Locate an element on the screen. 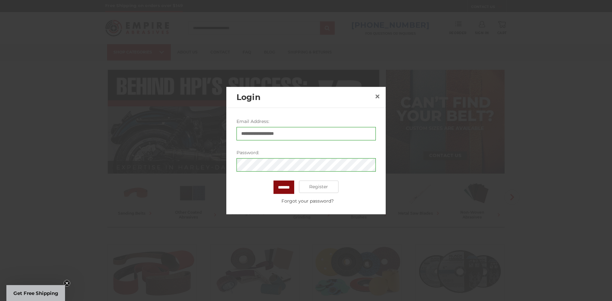 The image size is (612, 301). button: Close teaser is located at coordinates (67, 283).